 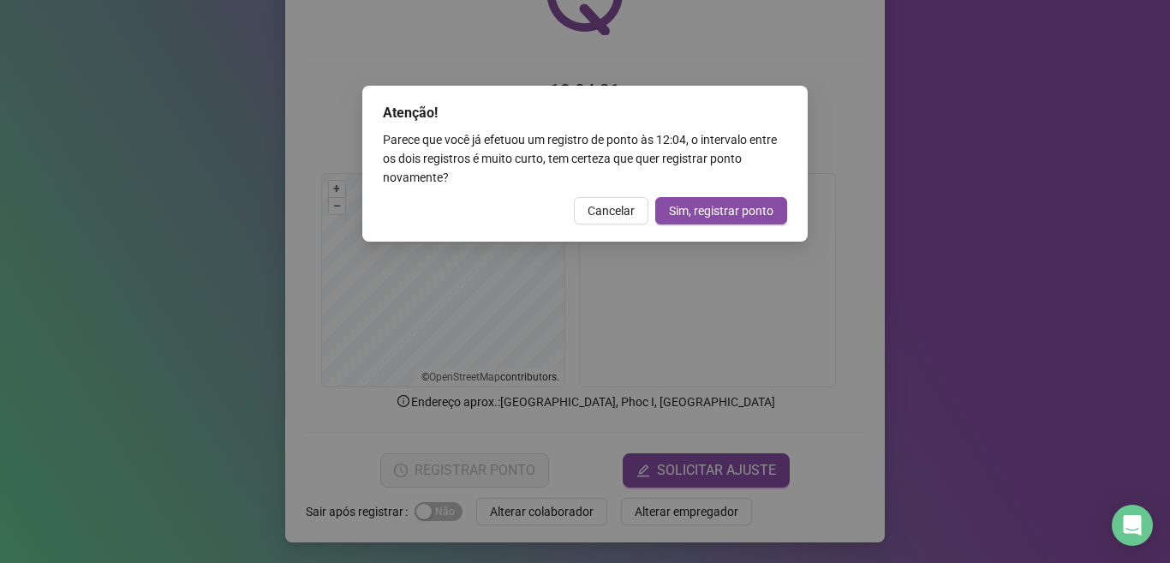 I want to click on button: Sim, registrar ponto, so click(x=721, y=211).